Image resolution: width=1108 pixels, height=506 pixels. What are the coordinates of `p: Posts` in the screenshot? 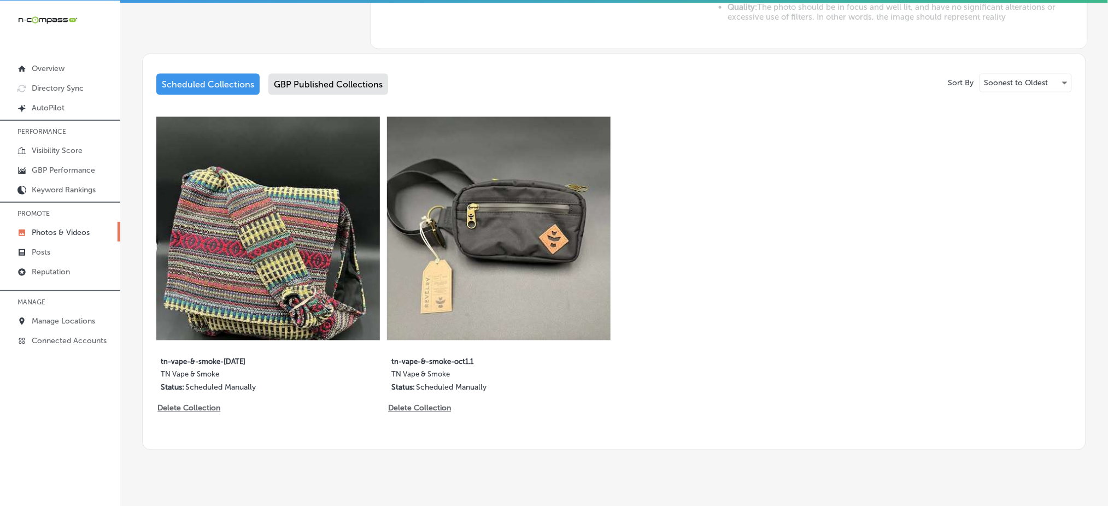 It's located at (41, 252).